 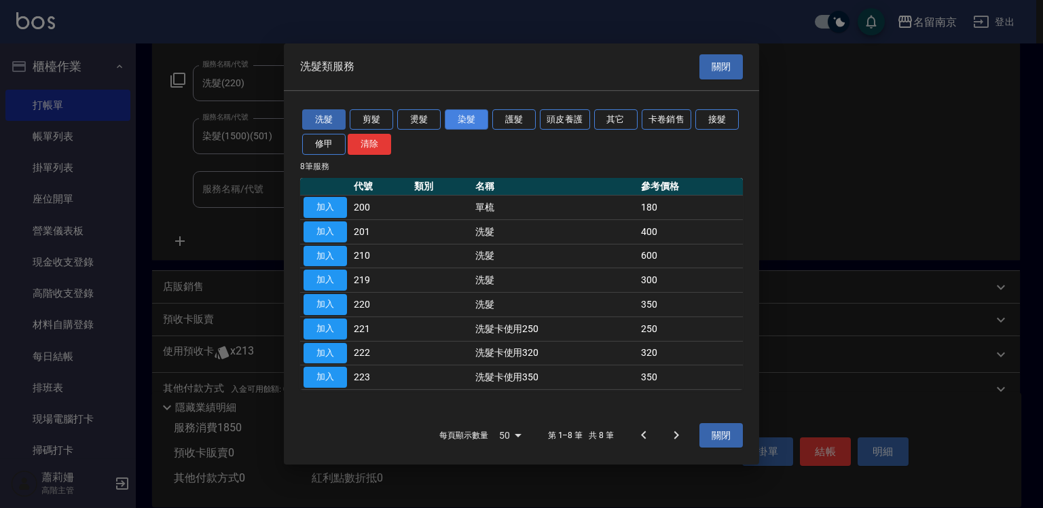 What do you see at coordinates (380, 353) in the screenshot?
I see `td: 222` at bounding box center [380, 353].